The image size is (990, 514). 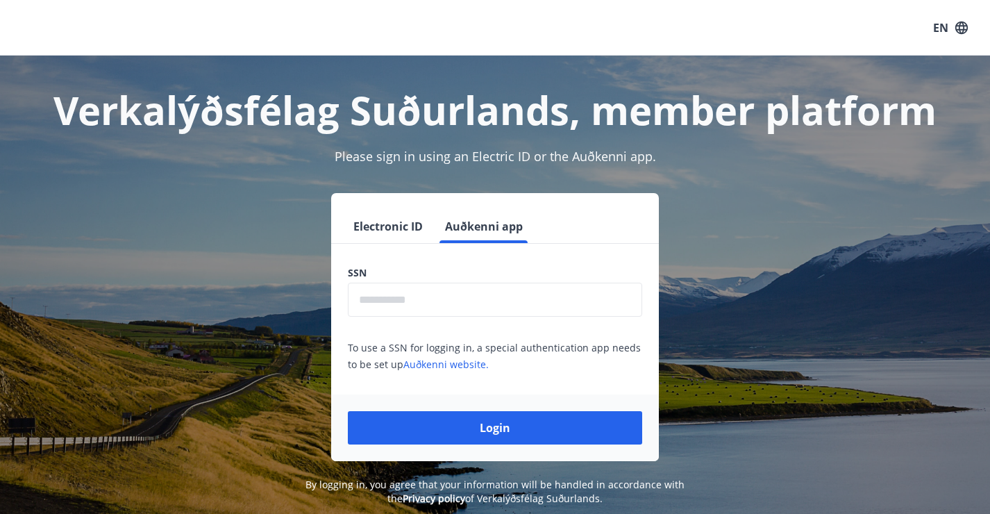 I want to click on button: EN, so click(x=950, y=28).